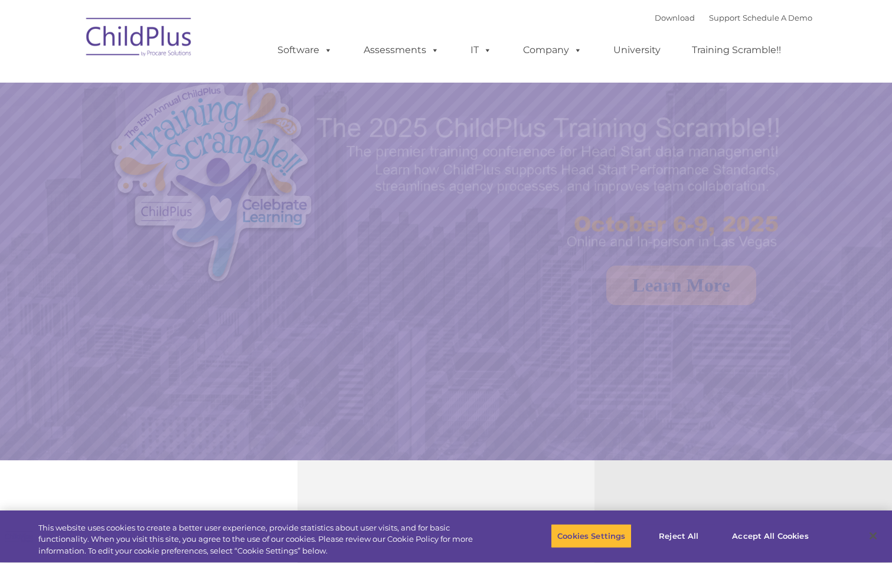  Describe the element at coordinates (481, 50) in the screenshot. I see `a: IT` at that location.